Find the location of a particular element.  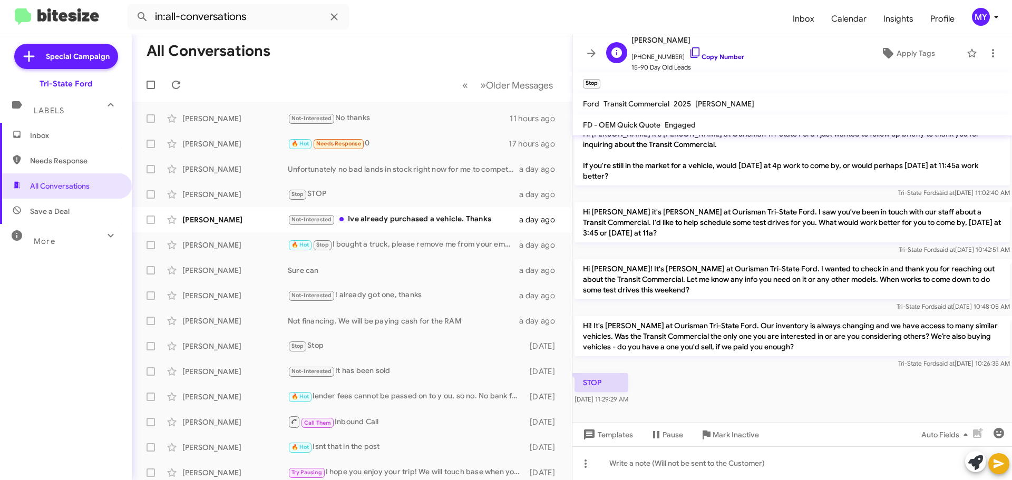

div: I already got one, thanks is located at coordinates (403, 295).